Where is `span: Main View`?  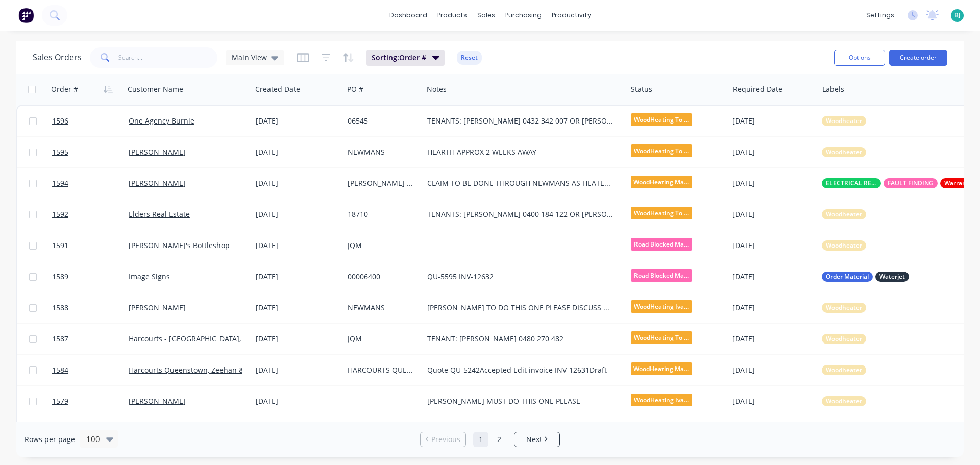 span: Main View is located at coordinates (249, 57).